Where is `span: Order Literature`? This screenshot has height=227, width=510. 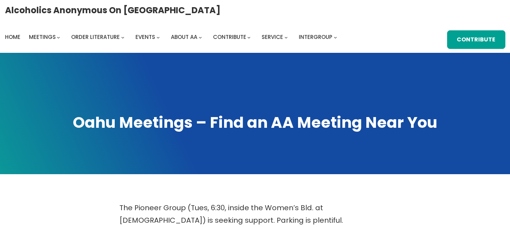
span: Order Literature is located at coordinates (95, 37).